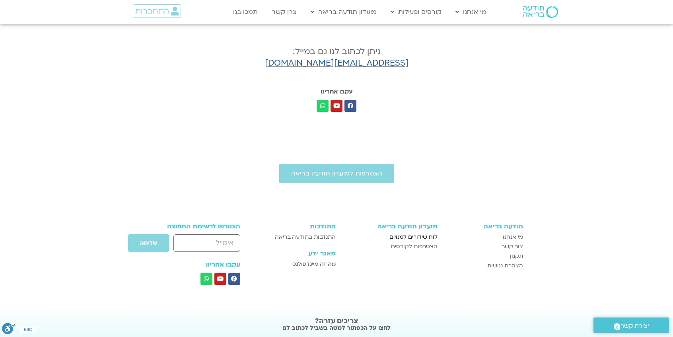 This screenshot has width=673, height=337. I want to click on button: שליחה, so click(148, 243).